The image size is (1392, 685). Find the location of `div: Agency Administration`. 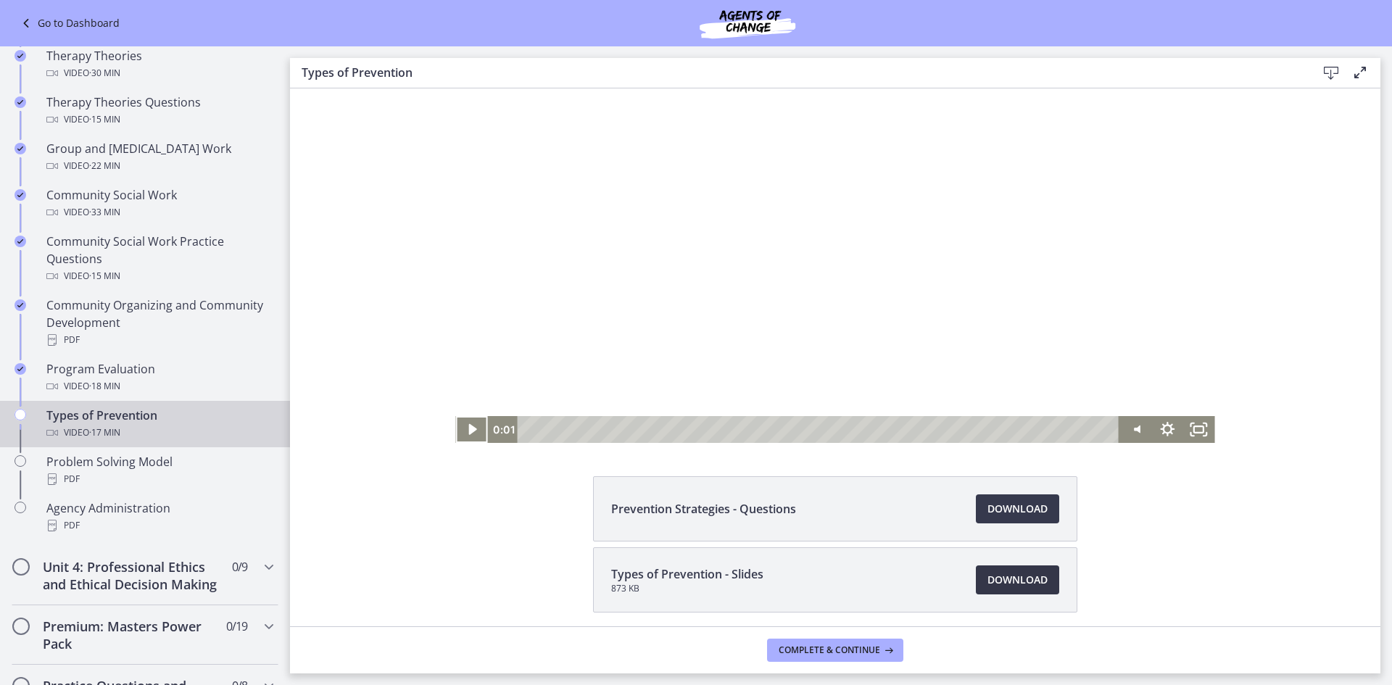

div: Agency Administration is located at coordinates (160, 517).